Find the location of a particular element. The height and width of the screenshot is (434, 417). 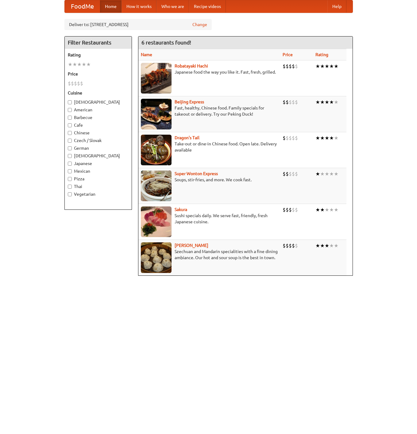

p: Soups, stir-fries, and more. We cook fast. is located at coordinates (209, 180).